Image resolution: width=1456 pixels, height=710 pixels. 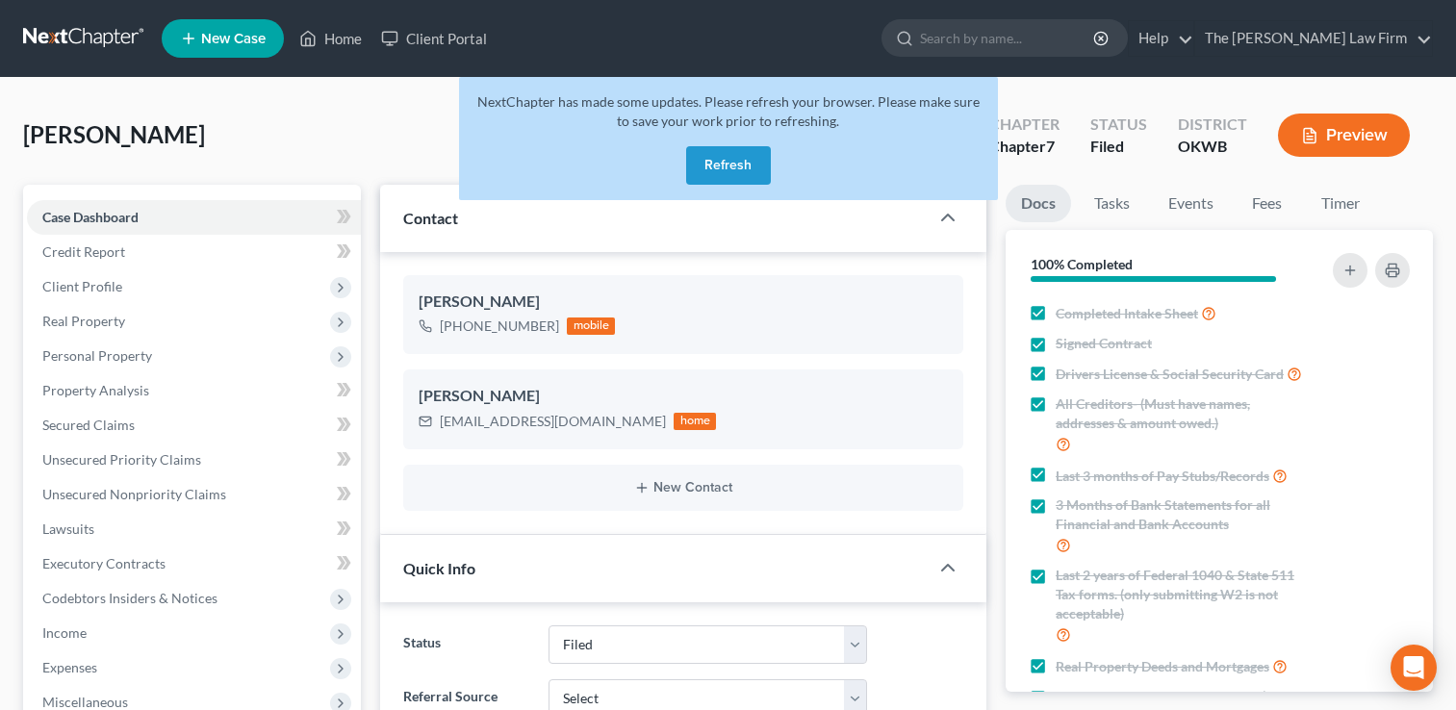 I want to click on label: Status, so click(x=466, y=645).